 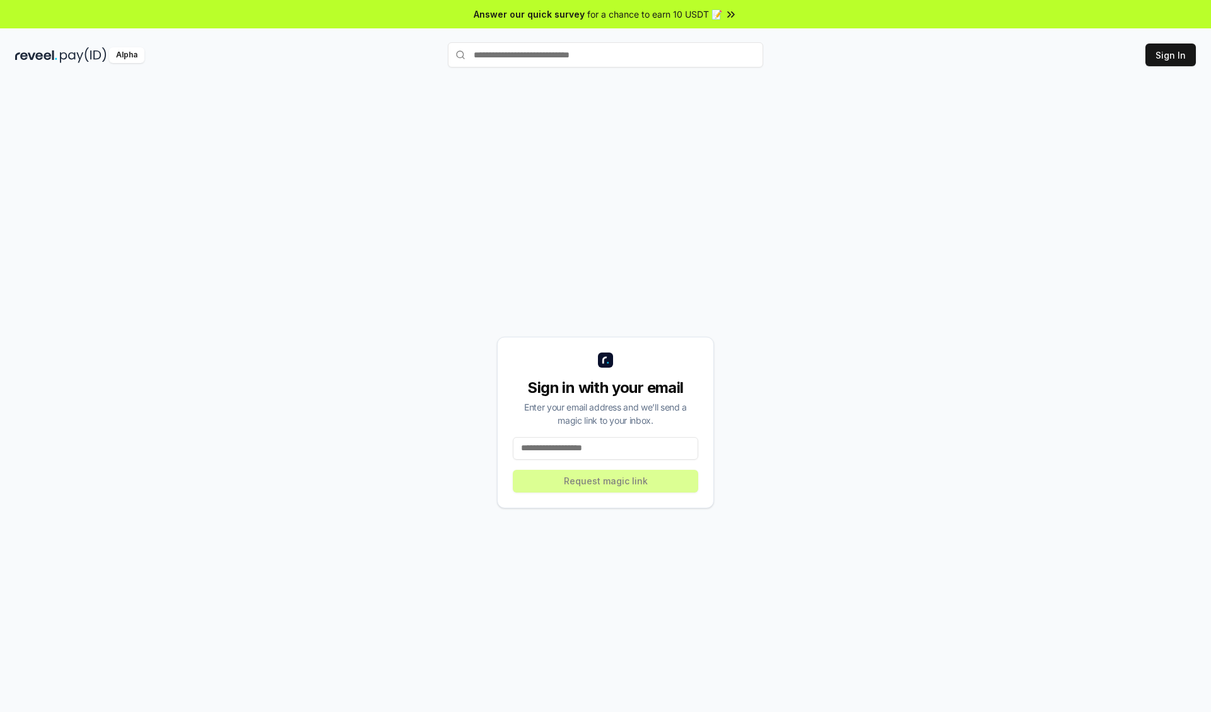 What do you see at coordinates (606, 414) in the screenshot?
I see `div: Enter your email address and we’ll send a magic link to your inbox.` at bounding box center [606, 414].